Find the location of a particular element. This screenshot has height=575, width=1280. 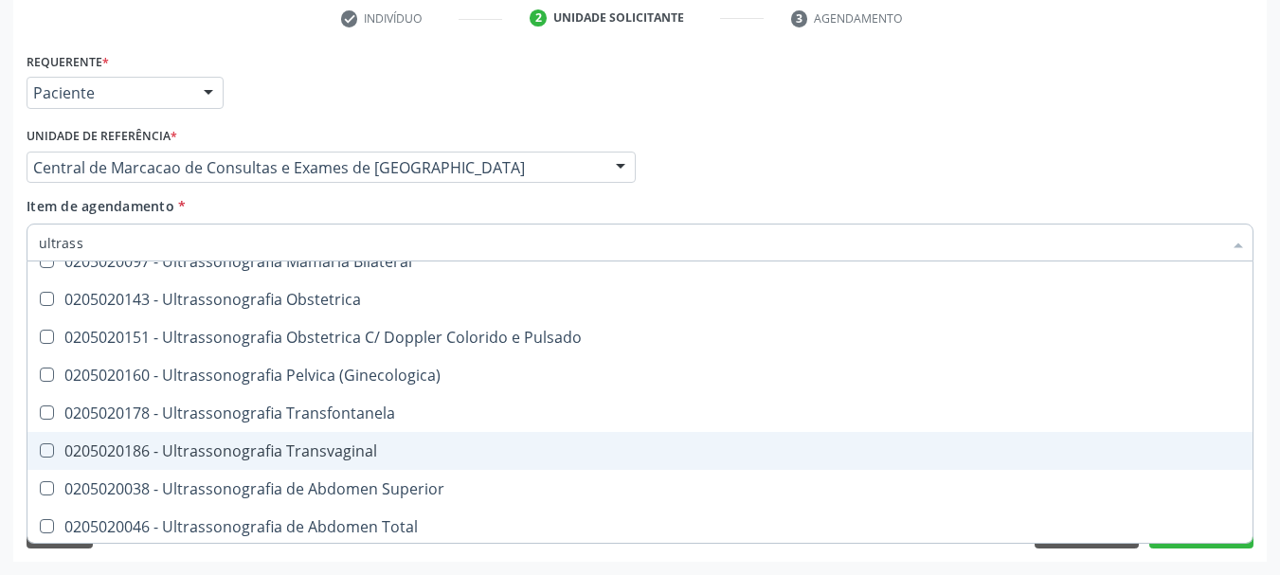

span: Item de agendamento is located at coordinates (100, 206).